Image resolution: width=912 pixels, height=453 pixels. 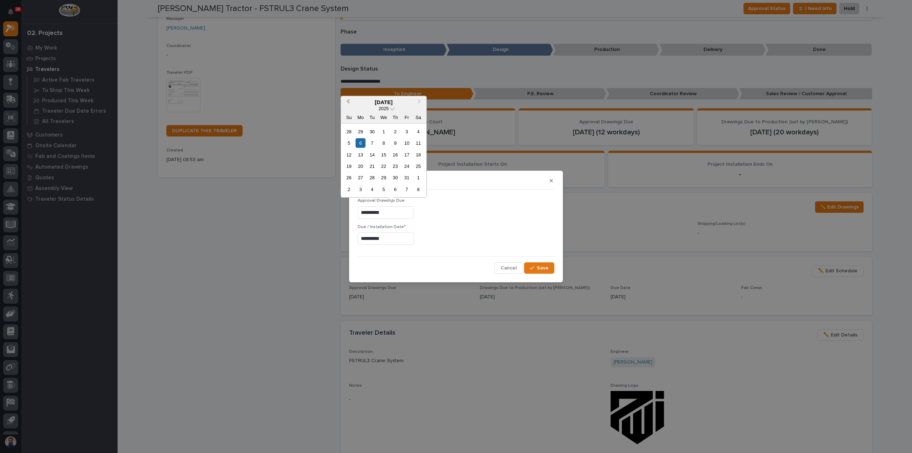 What do you see at coordinates (360, 117) in the screenshot?
I see `div: Mo` at bounding box center [360, 117].